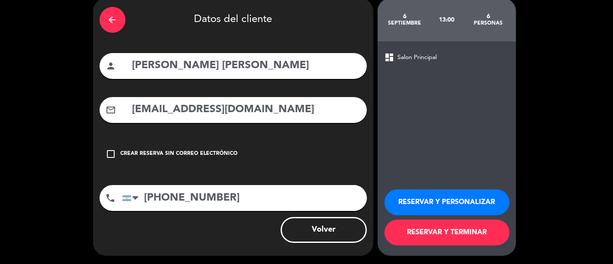 The height and width of the screenshot is (264, 613). Describe the element at coordinates (390, 57) in the screenshot. I see `span: dashboard` at that location.